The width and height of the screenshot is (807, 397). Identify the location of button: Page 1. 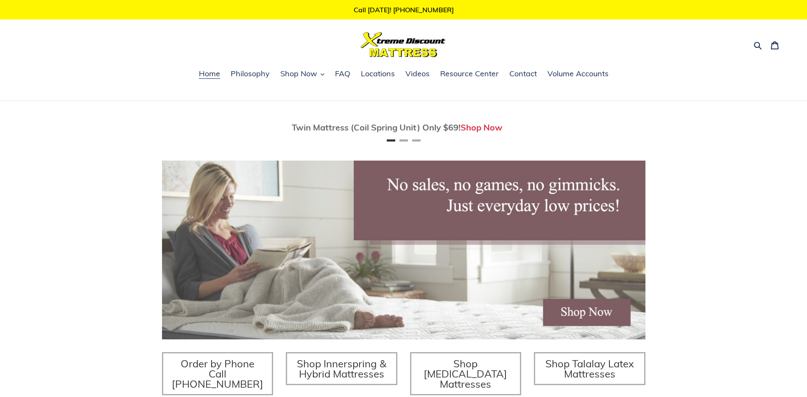
(391, 140).